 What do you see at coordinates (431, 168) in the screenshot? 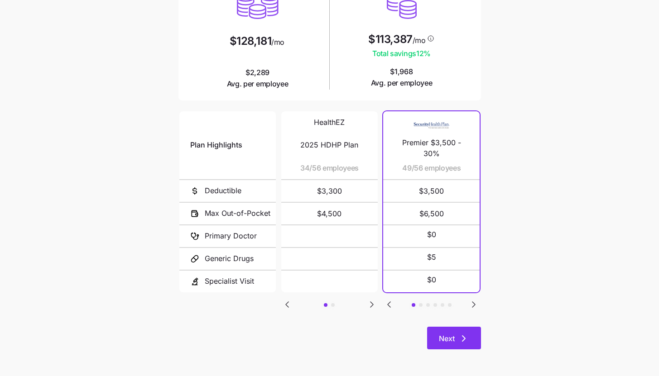
I see `span: 49/56 employees` at bounding box center [431, 168].